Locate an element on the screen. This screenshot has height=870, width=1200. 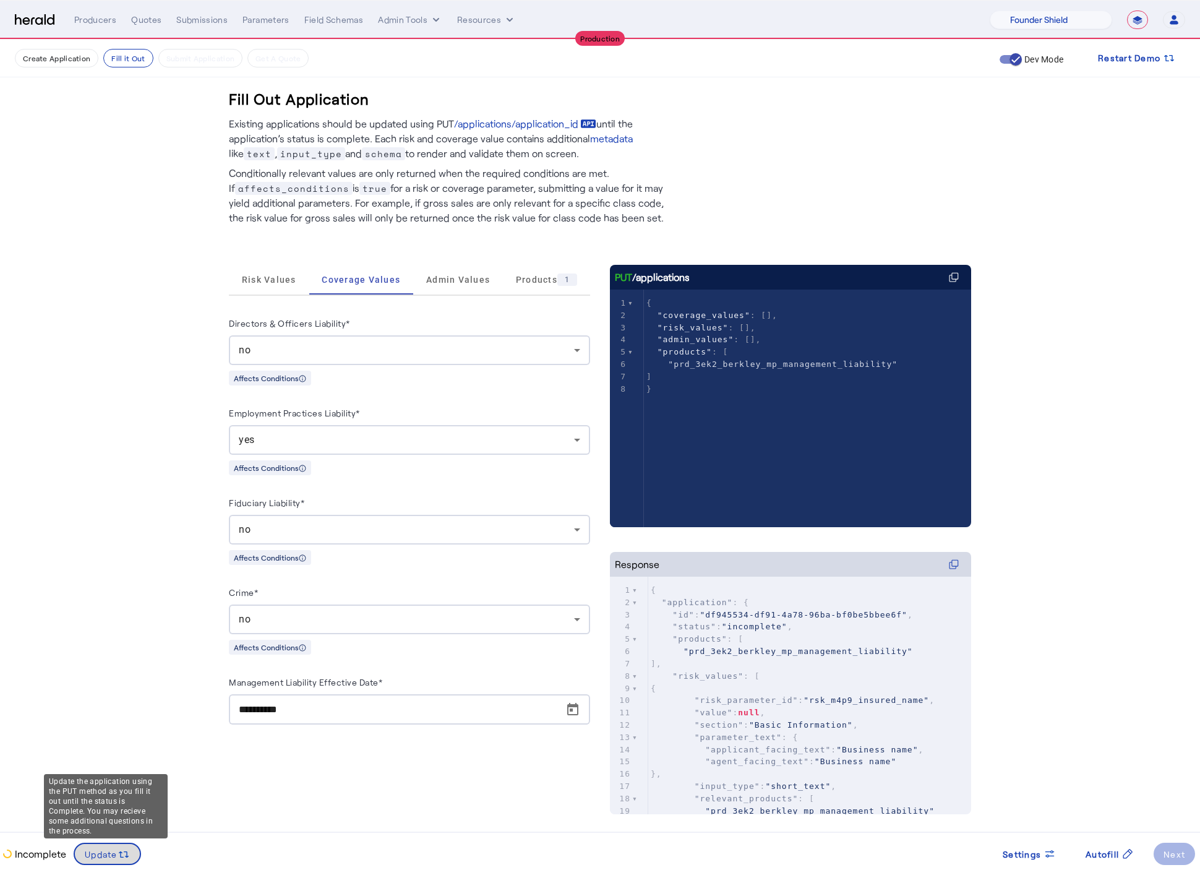
div: 5 is located at coordinates (619, 352).